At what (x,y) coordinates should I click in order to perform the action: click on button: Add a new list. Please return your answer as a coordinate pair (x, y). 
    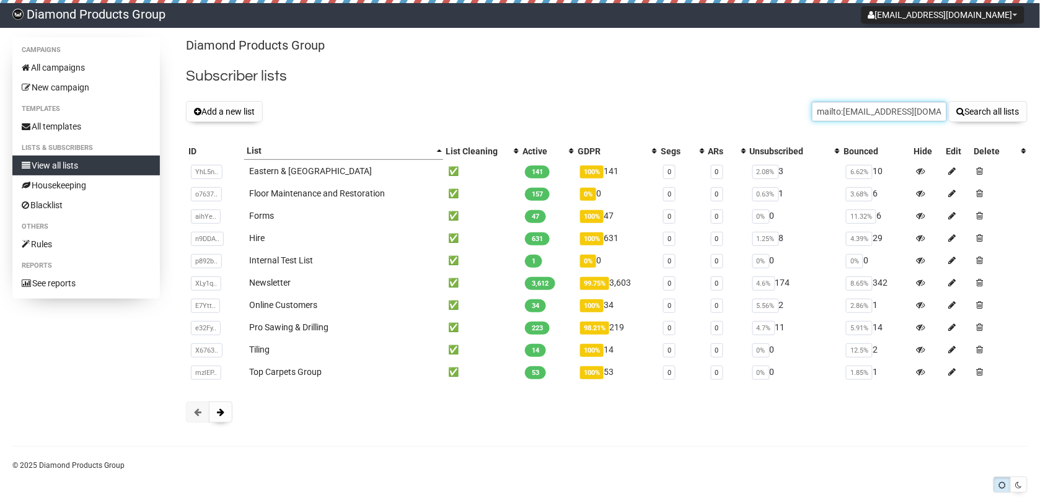
    Looking at the image, I should click on (224, 112).